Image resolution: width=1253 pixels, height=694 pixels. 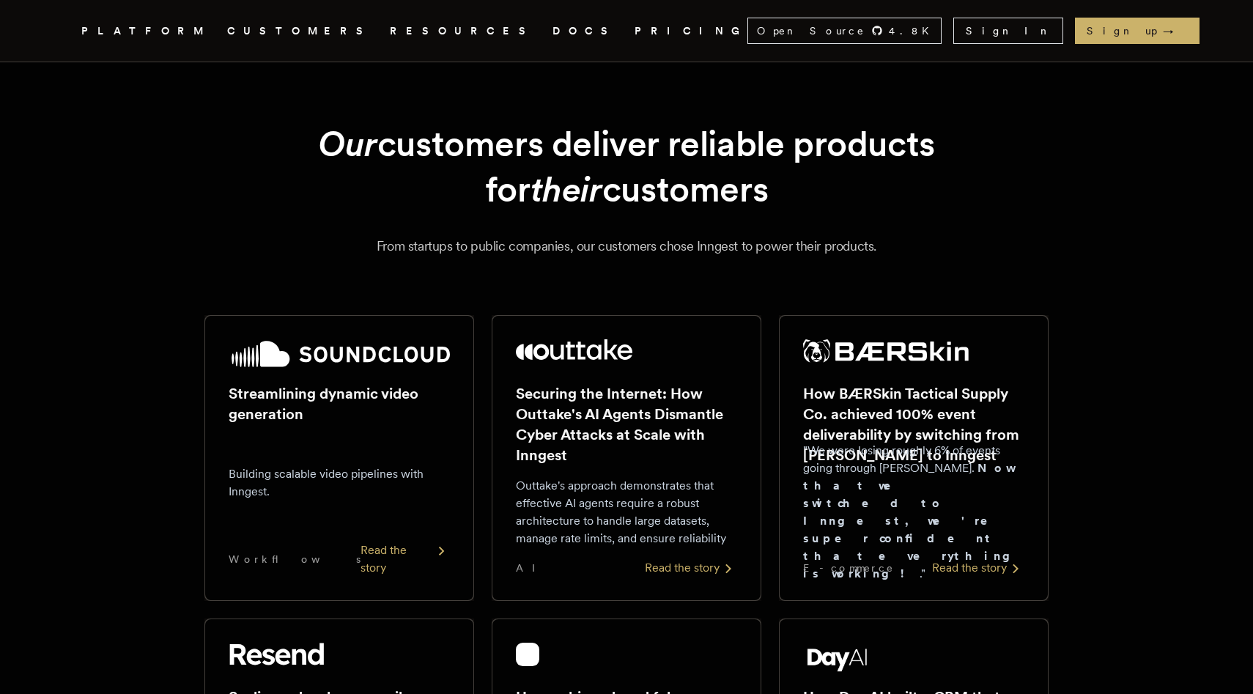 What do you see at coordinates (886, 351) in the screenshot?
I see `img: BÆRSkin Tactical Supply Co.` at bounding box center [886, 351].